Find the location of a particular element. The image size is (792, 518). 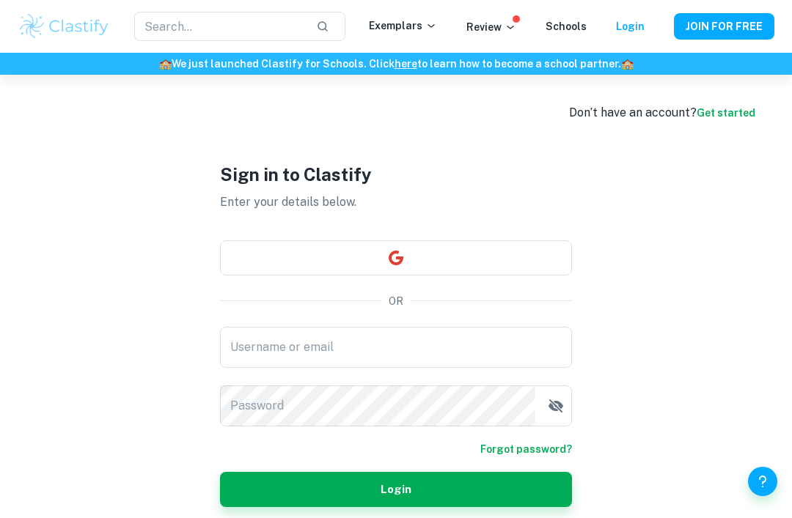

input: Search... is located at coordinates (219, 26).